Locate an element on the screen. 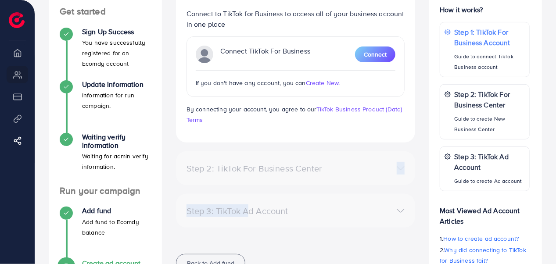  p: Guide to create Ad account is located at coordinates (490, 181).